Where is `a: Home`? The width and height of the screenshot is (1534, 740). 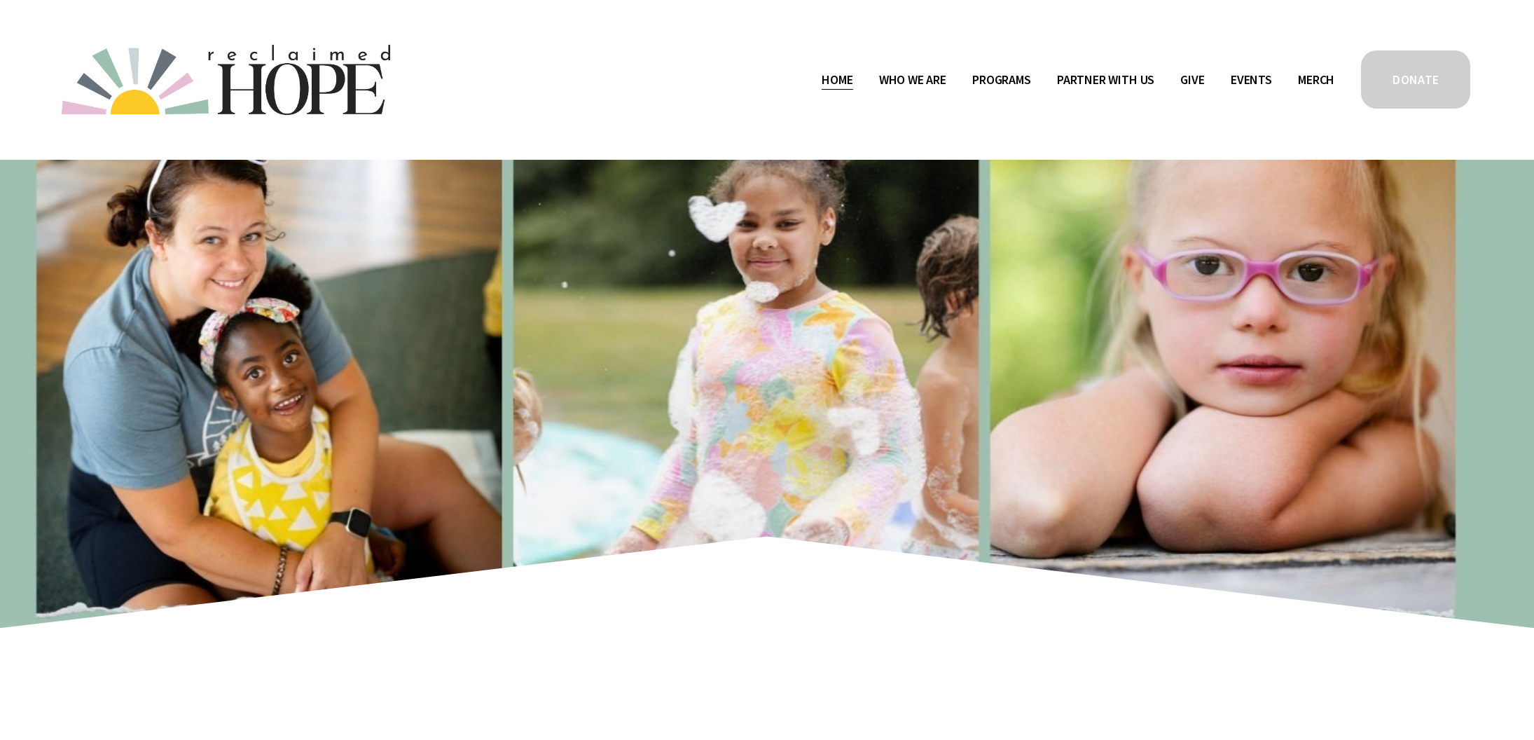 a: Home is located at coordinates (837, 80).